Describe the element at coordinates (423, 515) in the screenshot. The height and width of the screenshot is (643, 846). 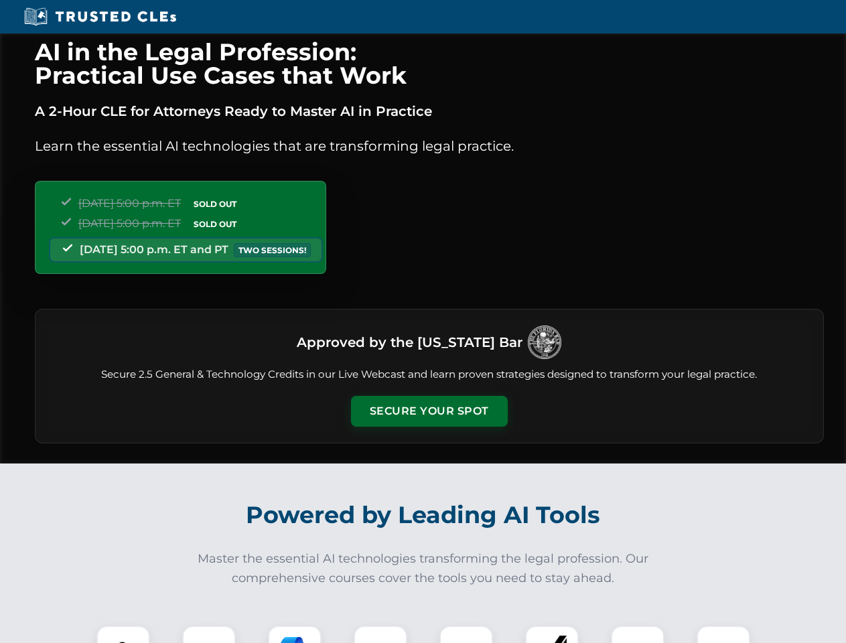
I see `h2: Powered by Leading AI Tools` at that location.